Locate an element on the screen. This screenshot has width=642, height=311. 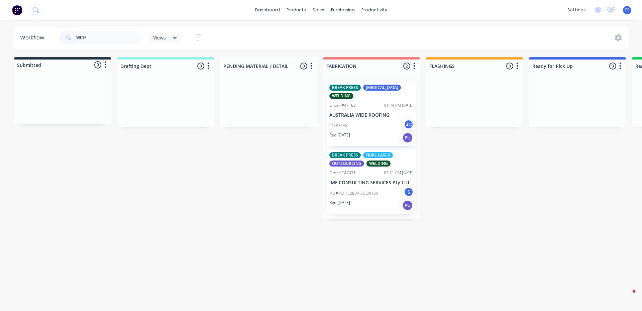
p: PO #STAG is located at coordinates (338, 126).